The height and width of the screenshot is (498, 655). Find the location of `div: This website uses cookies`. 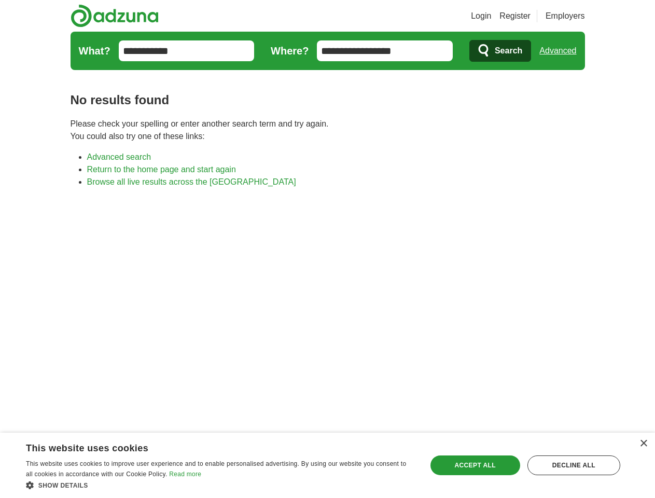

div: This website uses cookies is located at coordinates (207, 446).